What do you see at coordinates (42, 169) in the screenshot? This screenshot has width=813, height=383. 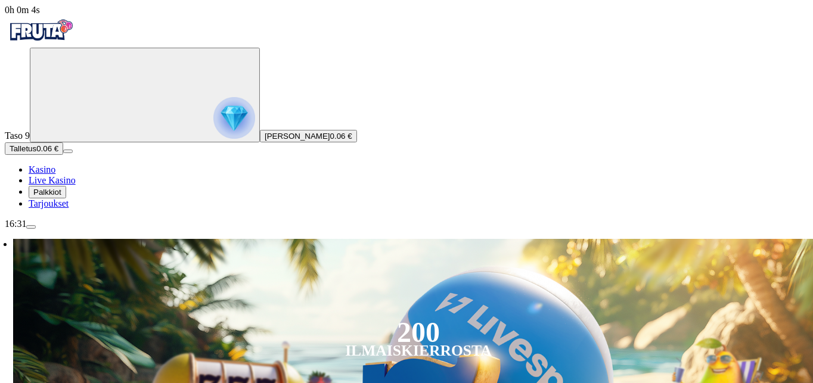 I see `a: diamond iconKasino` at bounding box center [42, 169].